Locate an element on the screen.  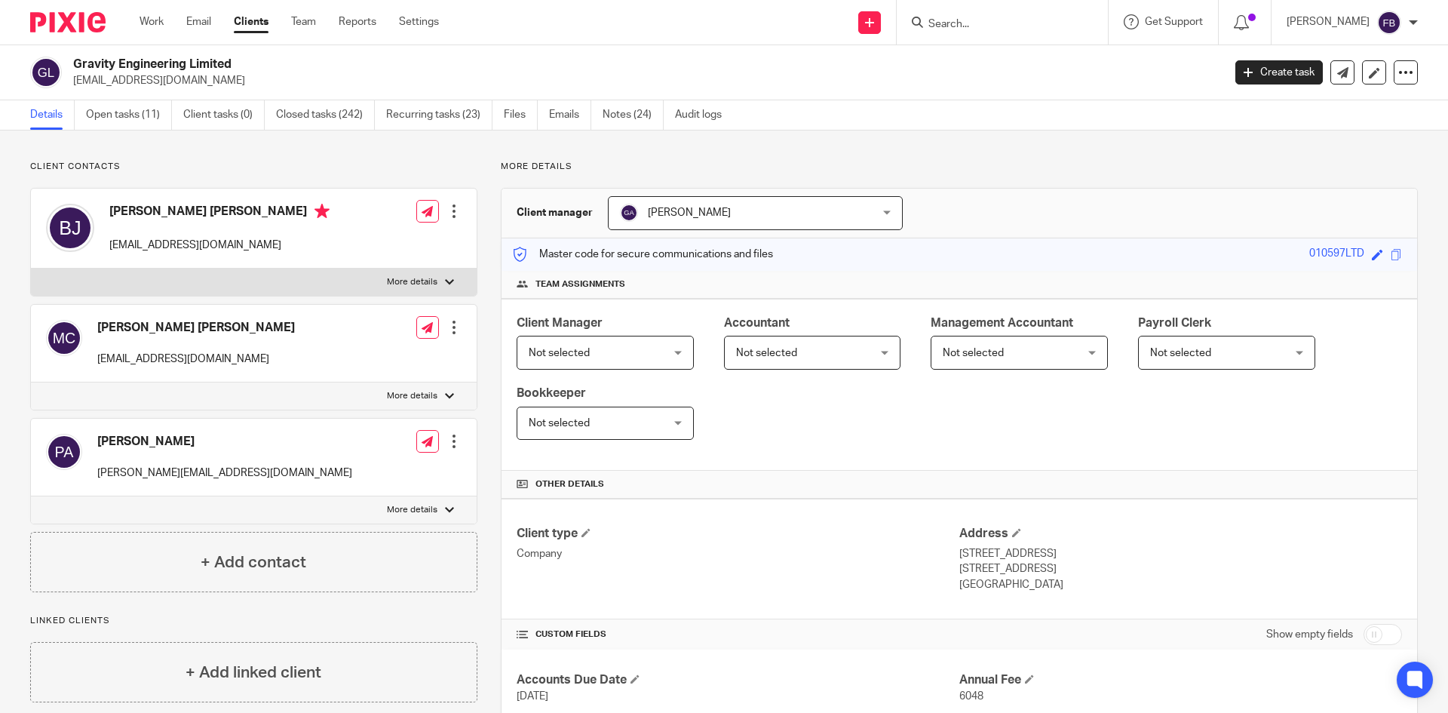
span: Management Accountant is located at coordinates (1001, 323).